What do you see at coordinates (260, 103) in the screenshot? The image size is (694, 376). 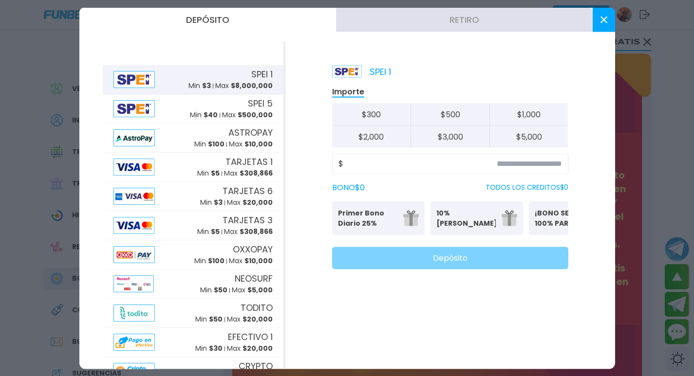 I see `span: SPEI 5` at bounding box center [260, 103].